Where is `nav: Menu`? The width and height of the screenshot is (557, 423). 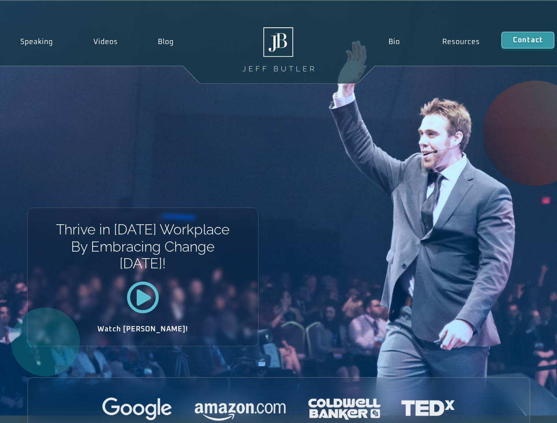
nav: Menu is located at coordinates (434, 42).